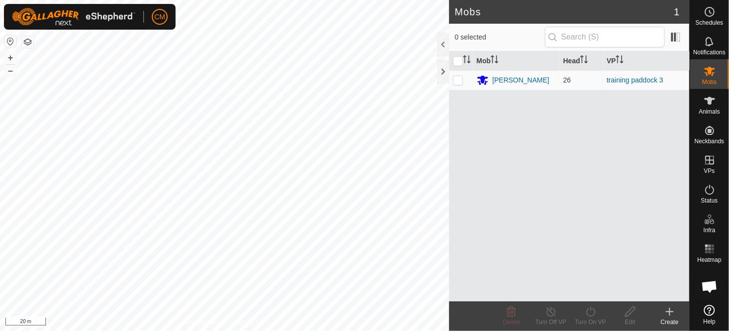  I want to click on span: Mobs, so click(709, 82).